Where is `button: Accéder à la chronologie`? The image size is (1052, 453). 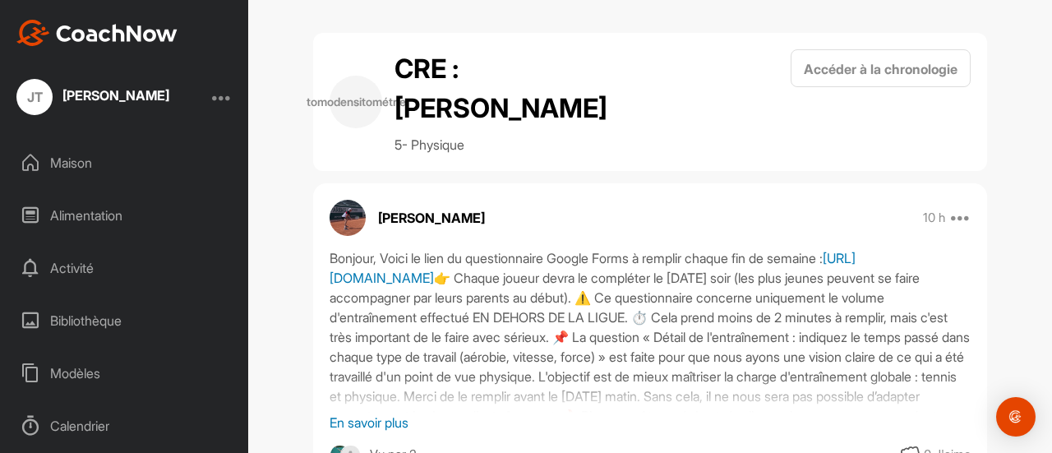 button: Accéder à la chronologie is located at coordinates (881, 68).